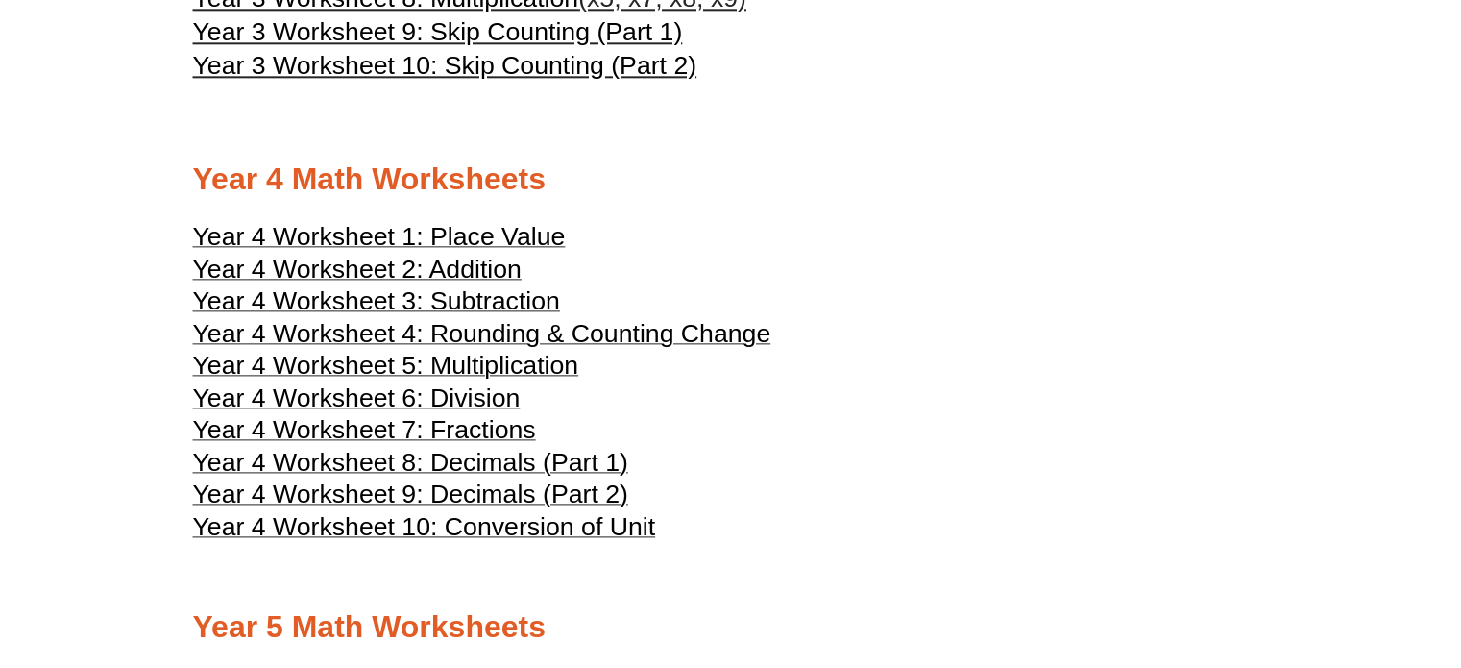  Describe the element at coordinates (425, 526) in the screenshot. I see `span: Year 4 Worksheet 10: Conversion of Unit` at that location.